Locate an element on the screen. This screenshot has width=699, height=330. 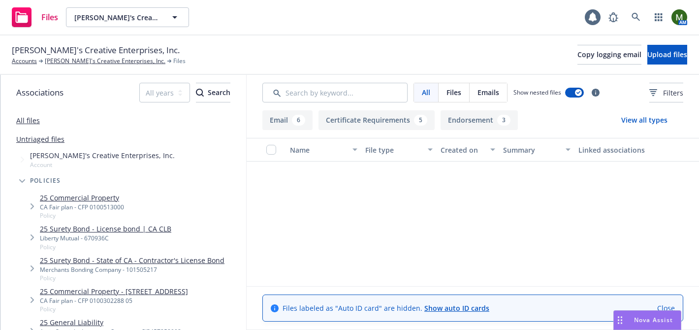
a: Close is located at coordinates (666, 308).